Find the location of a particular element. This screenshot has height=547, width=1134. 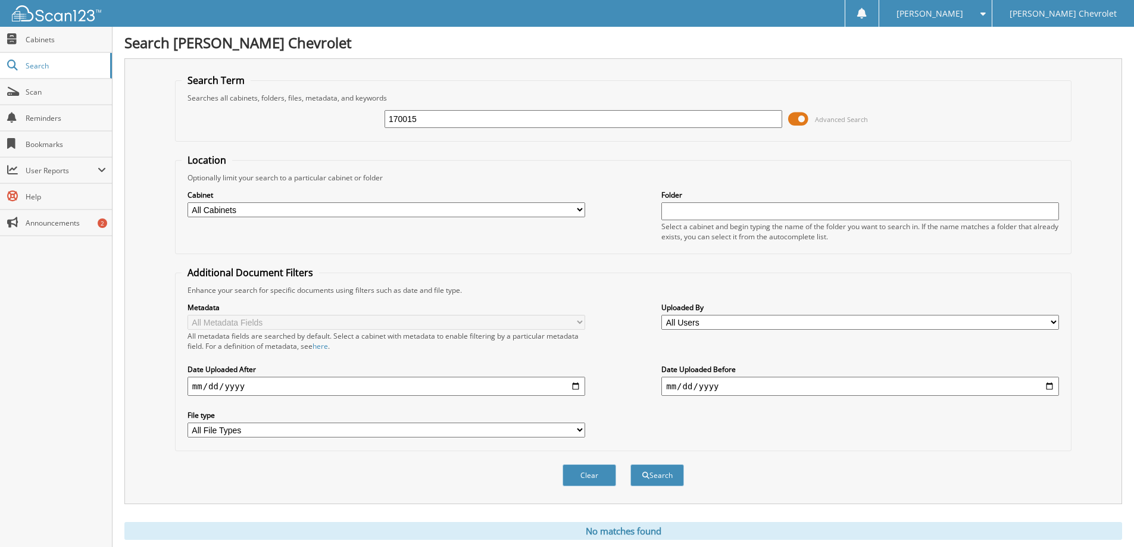

span: Announcements is located at coordinates (66, 223).